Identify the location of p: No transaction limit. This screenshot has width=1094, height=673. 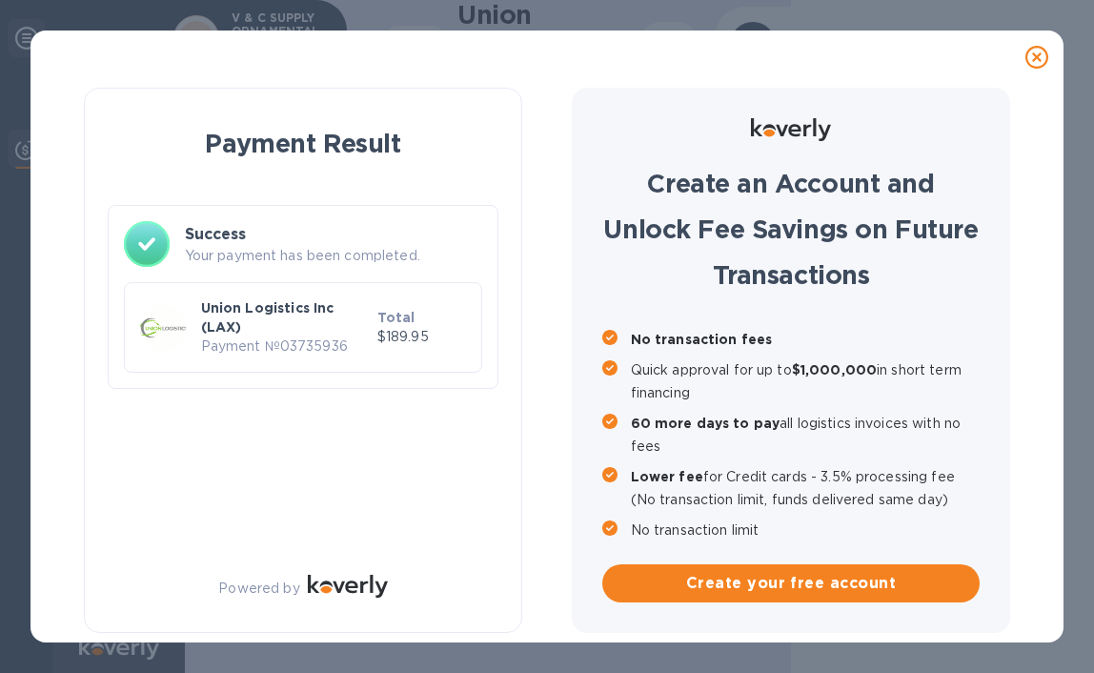
(805, 530).